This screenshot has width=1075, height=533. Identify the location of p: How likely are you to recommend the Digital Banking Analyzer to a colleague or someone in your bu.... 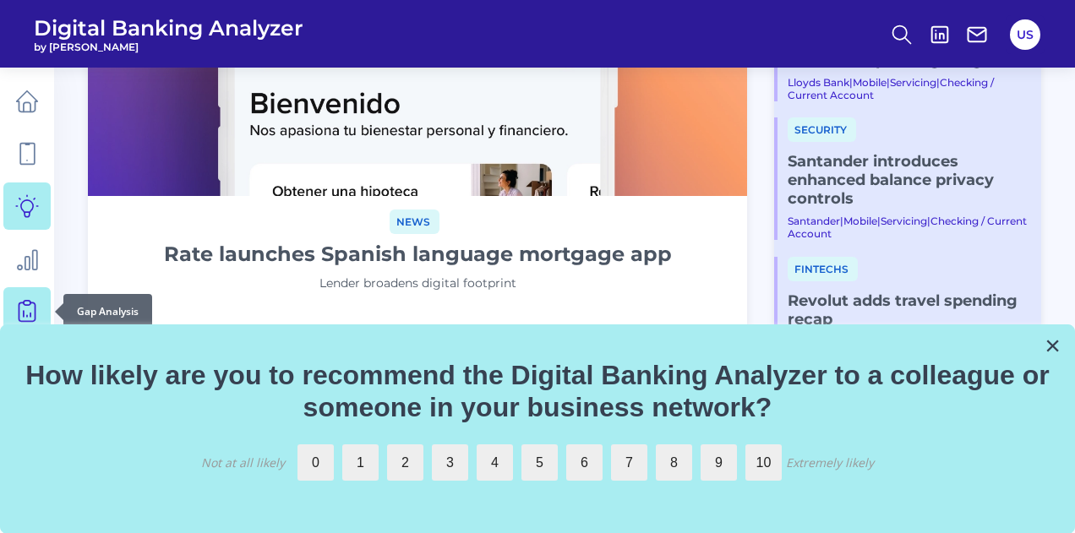
(538, 391).